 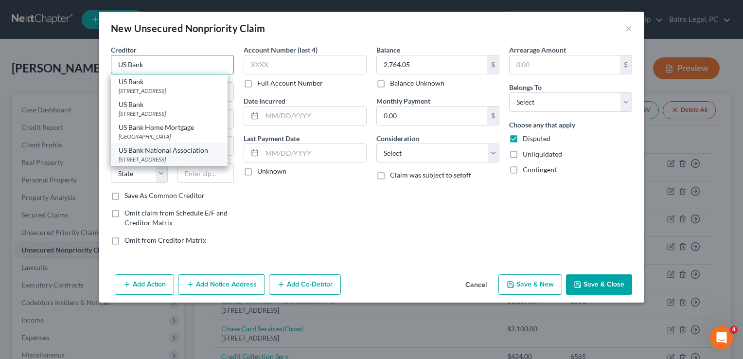 I want to click on label: Arrearage Amount, so click(x=537, y=50).